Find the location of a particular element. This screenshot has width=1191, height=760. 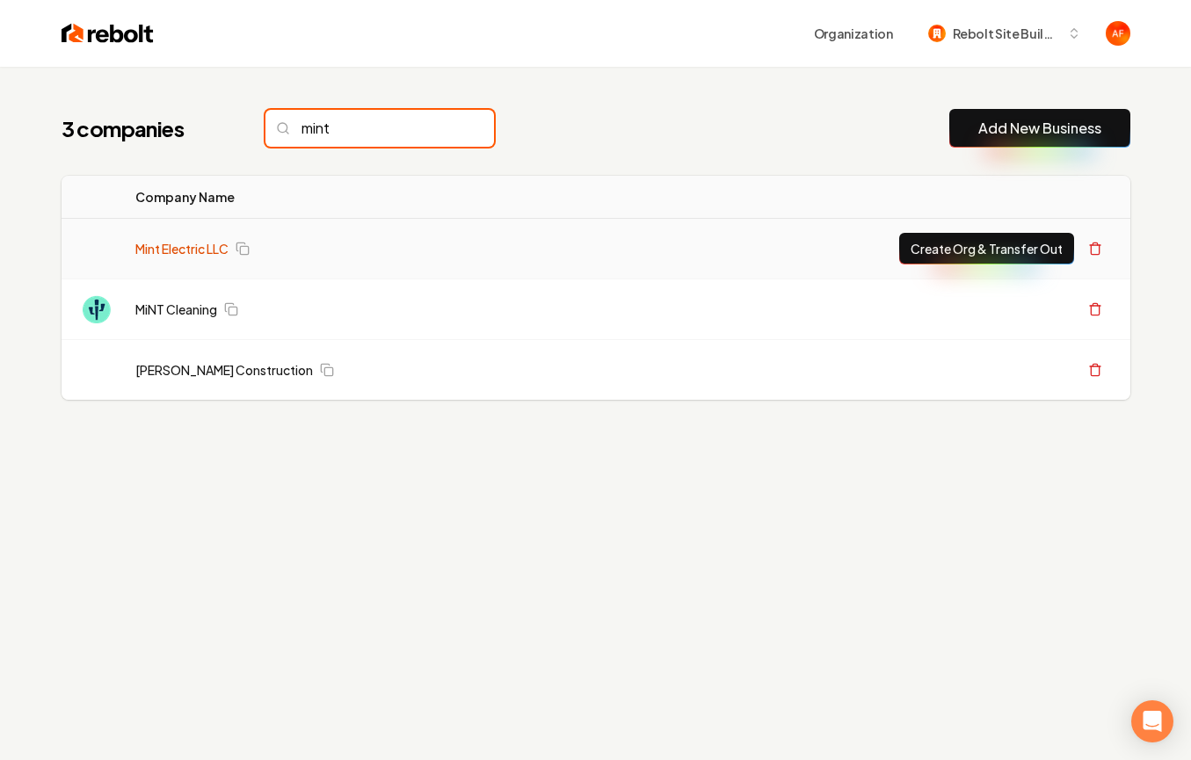

img: Rebolt Site Builder is located at coordinates (937, 33).